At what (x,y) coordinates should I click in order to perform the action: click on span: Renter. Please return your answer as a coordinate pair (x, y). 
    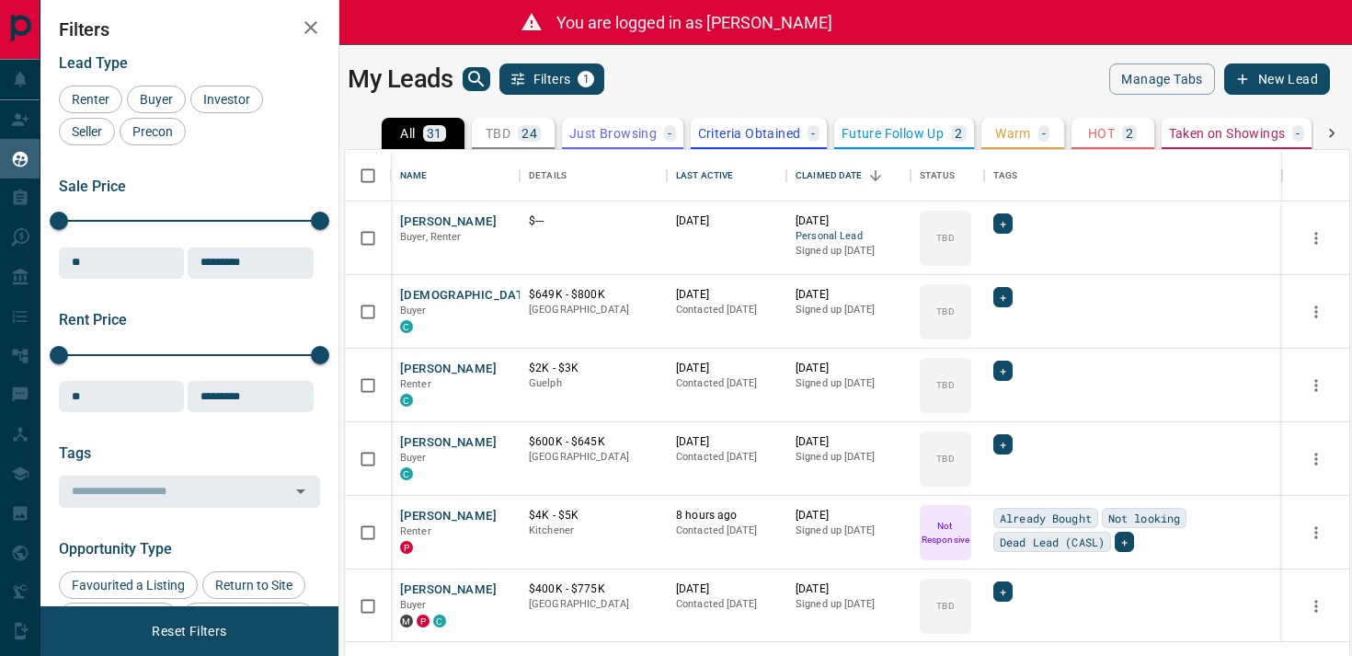
    Looking at the image, I should click on (416, 531).